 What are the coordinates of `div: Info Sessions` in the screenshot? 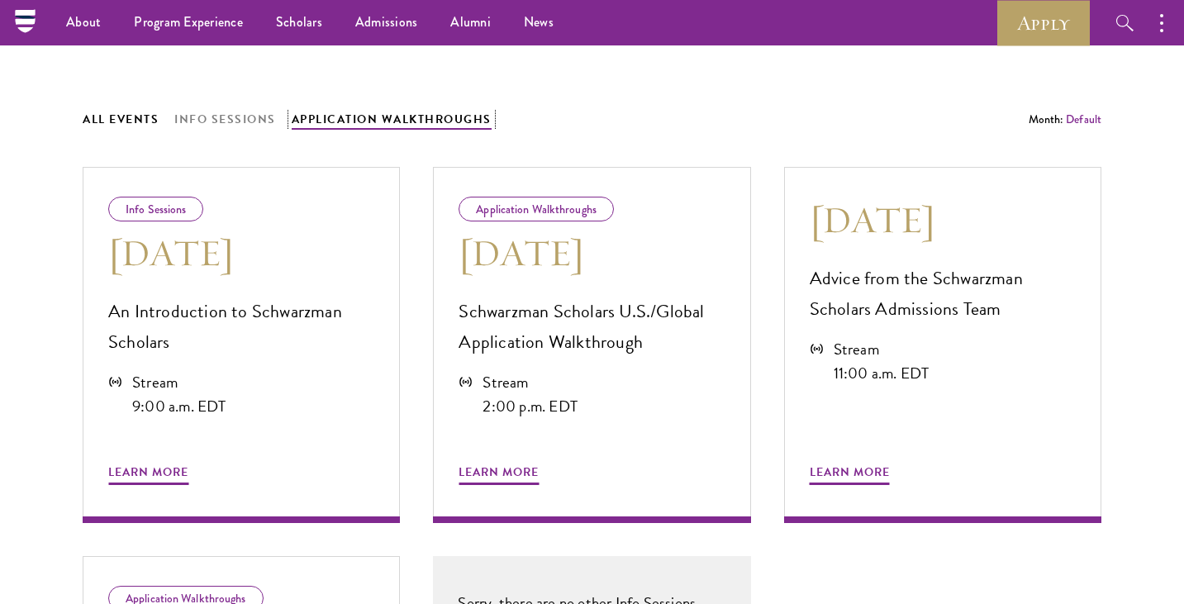 It's located at (155, 209).